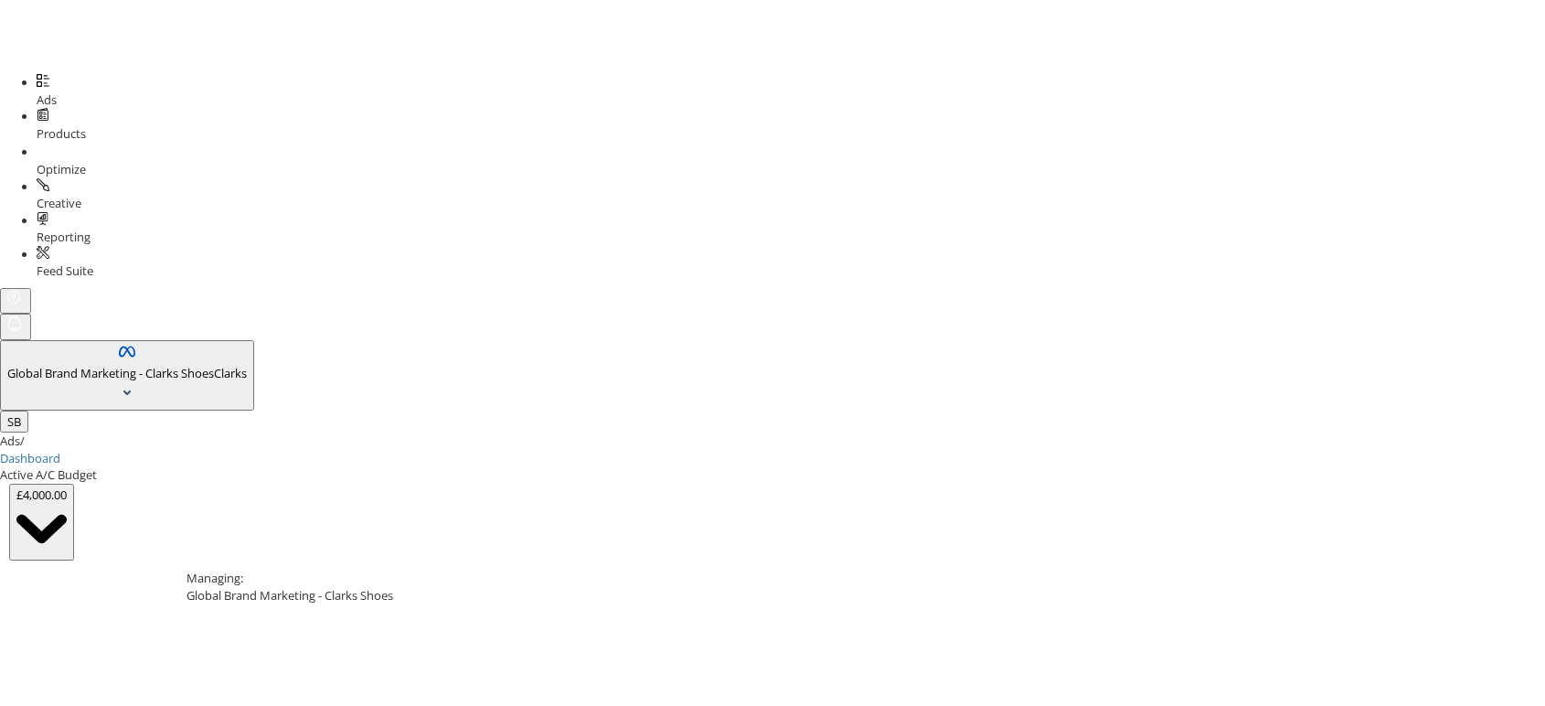 The image size is (1545, 706). I want to click on div: Global Brand Marketing - Clarks Shoes, so click(860, 595).